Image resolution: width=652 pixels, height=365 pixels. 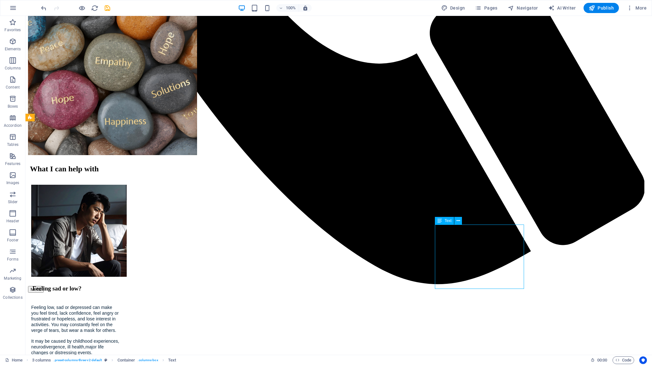 I want to click on span: Code, so click(x=623, y=360).